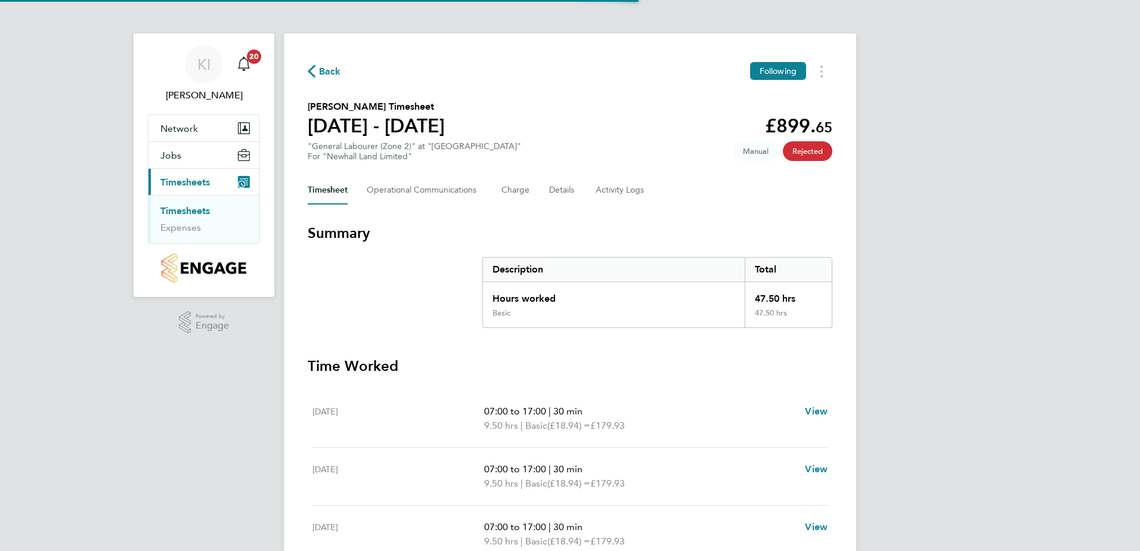 The height and width of the screenshot is (551, 1140). I want to click on div: Description, so click(614, 270).